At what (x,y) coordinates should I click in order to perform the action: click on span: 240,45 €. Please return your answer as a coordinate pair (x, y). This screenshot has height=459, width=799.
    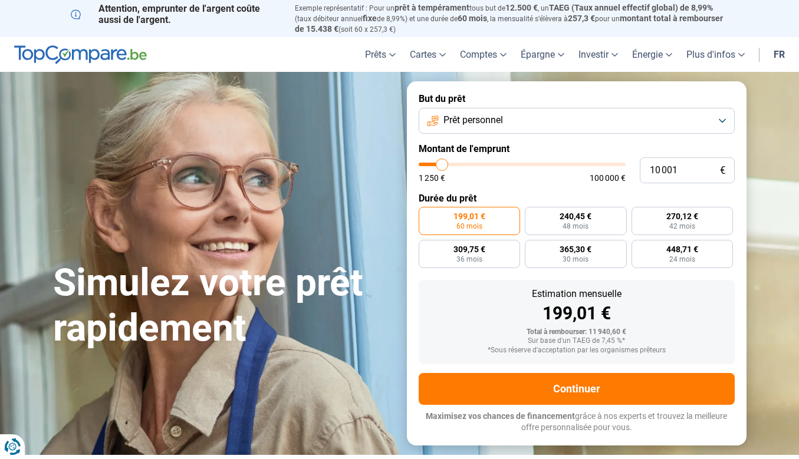
    Looking at the image, I should click on (575, 216).